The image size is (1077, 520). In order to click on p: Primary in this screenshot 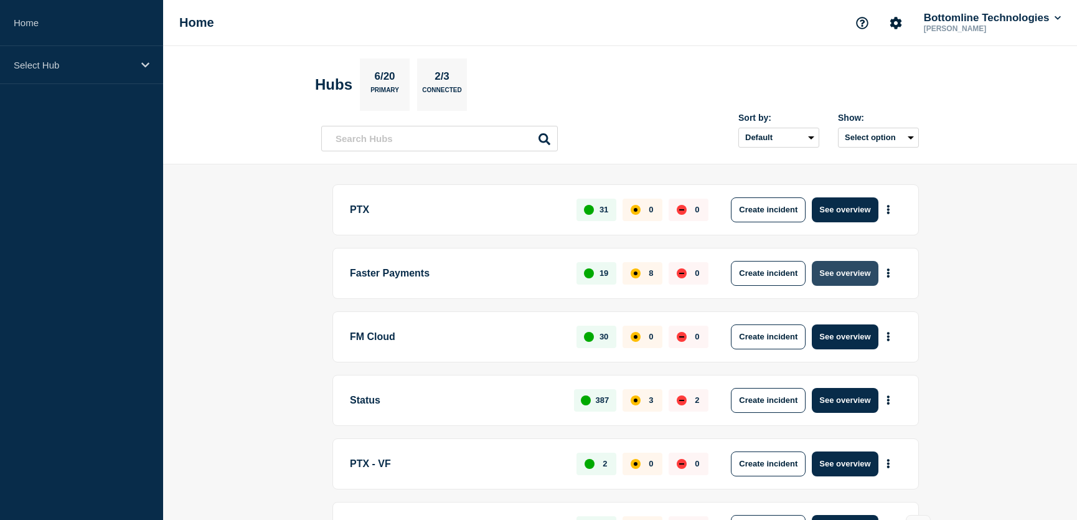, I will do `click(385, 93)`.